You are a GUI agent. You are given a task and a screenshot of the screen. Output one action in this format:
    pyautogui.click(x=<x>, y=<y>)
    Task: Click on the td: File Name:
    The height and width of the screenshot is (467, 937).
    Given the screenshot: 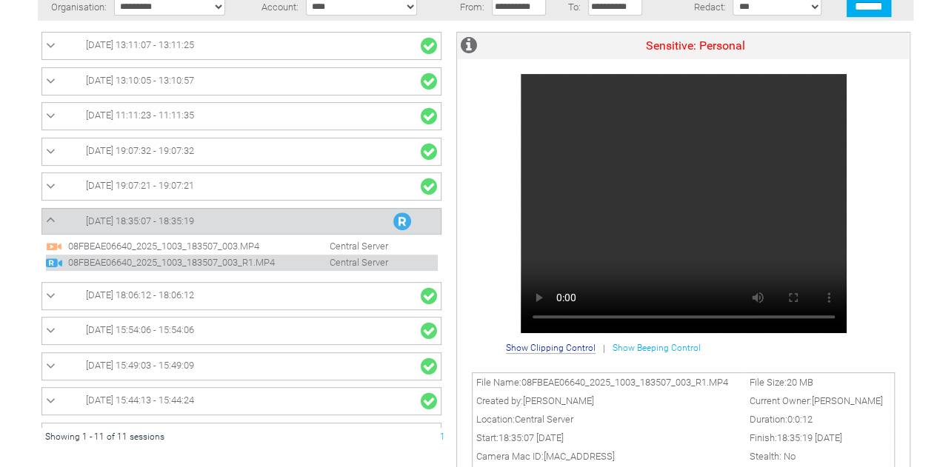 What is the action you would take?
    pyautogui.click(x=609, y=382)
    